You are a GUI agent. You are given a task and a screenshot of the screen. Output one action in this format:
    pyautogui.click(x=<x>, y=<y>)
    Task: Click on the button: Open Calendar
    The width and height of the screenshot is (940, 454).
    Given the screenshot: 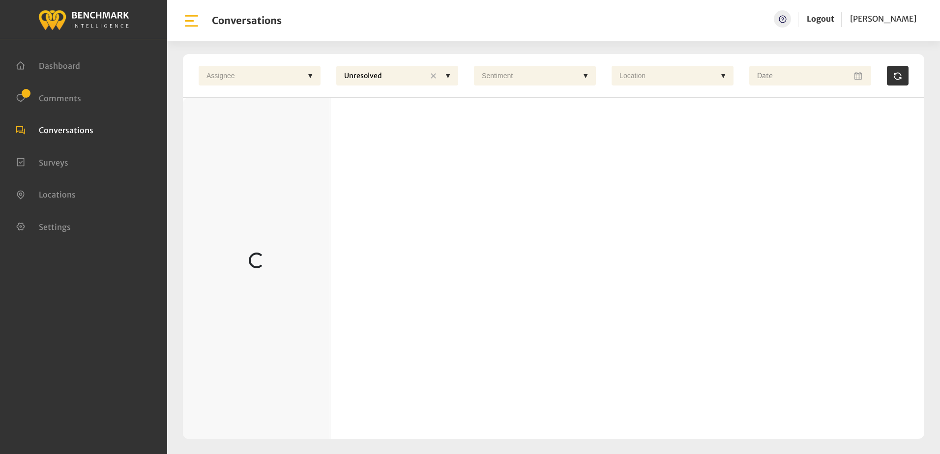 What is the action you would take?
    pyautogui.click(x=859, y=76)
    